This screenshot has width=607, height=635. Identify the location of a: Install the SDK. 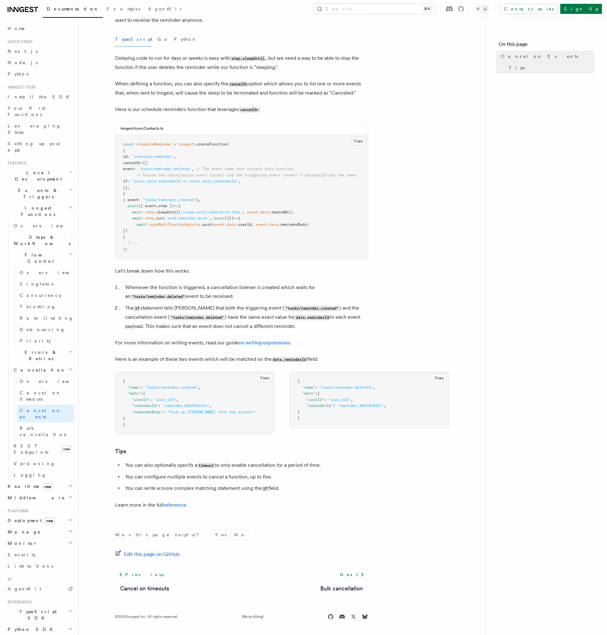
(40, 97).